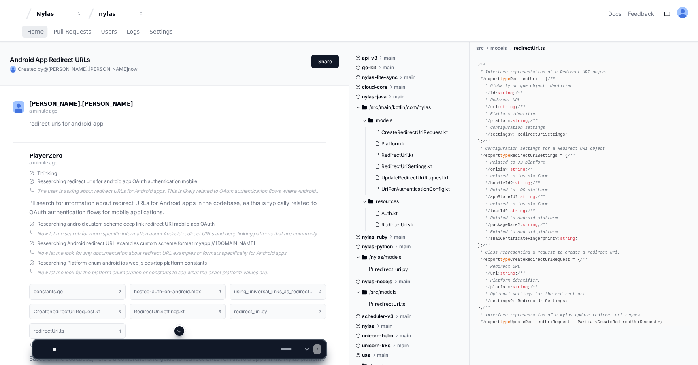 This screenshot has width=698, height=365. What do you see at coordinates (374, 237) in the screenshot?
I see `span: nylas-ruby` at bounding box center [374, 237].